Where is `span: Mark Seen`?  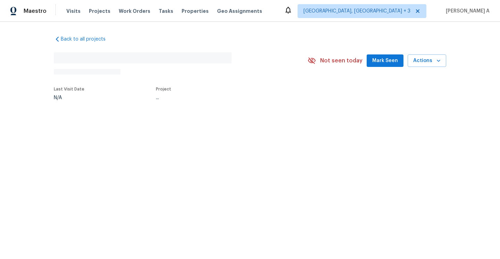 span: Mark Seen is located at coordinates (385, 61).